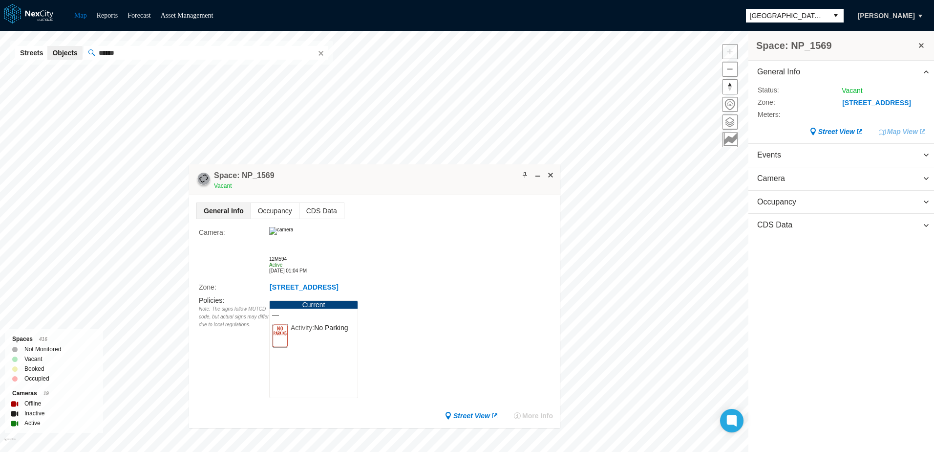  Describe the element at coordinates (276, 264) in the screenshot. I see `span: Active` at that location.